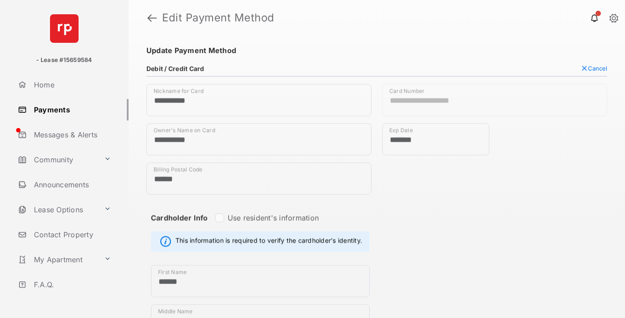 The width and height of the screenshot is (625, 318). What do you see at coordinates (64, 60) in the screenshot?
I see `p: - Lease #15659584` at bounding box center [64, 60].